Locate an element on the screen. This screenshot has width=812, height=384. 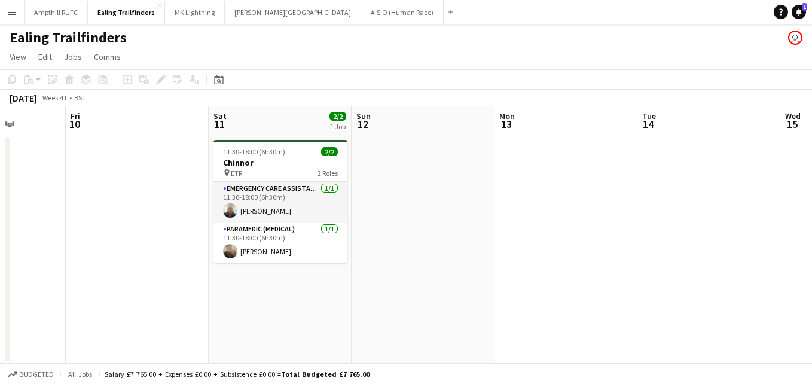
span: Comms is located at coordinates (107, 57).